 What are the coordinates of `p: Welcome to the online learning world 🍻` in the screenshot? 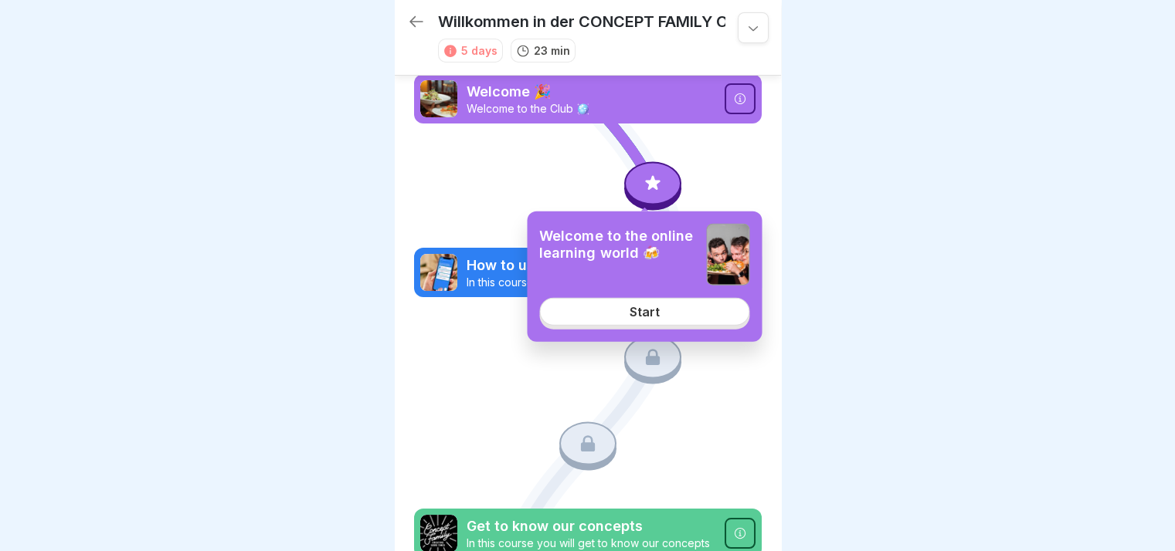 It's located at (616, 244).